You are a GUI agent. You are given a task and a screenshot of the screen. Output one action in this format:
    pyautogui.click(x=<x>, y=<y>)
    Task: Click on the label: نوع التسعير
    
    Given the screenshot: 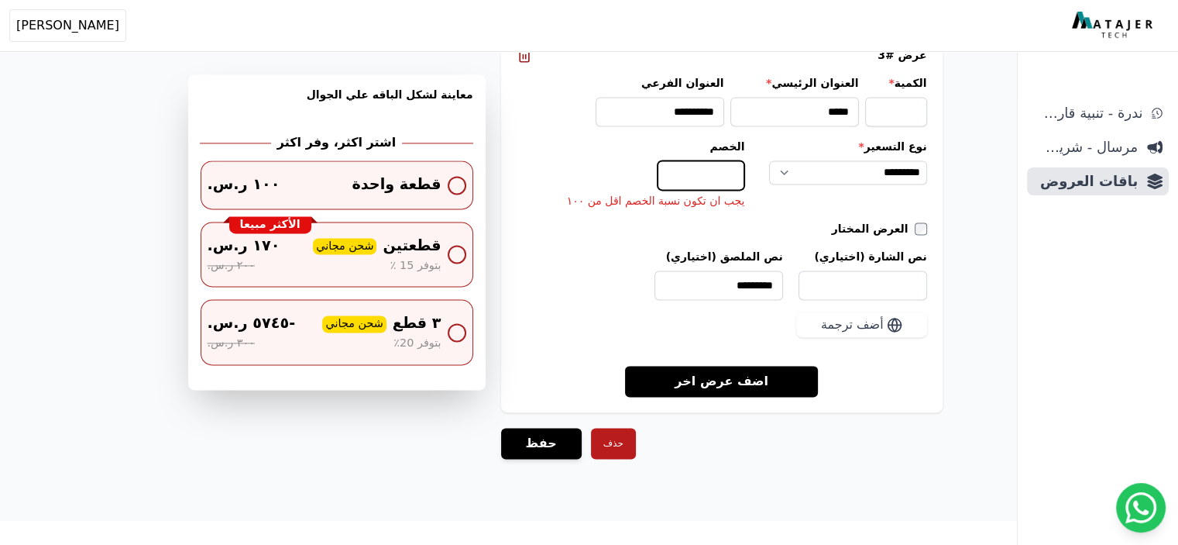 What is the action you would take?
    pyautogui.click(x=847, y=146)
    